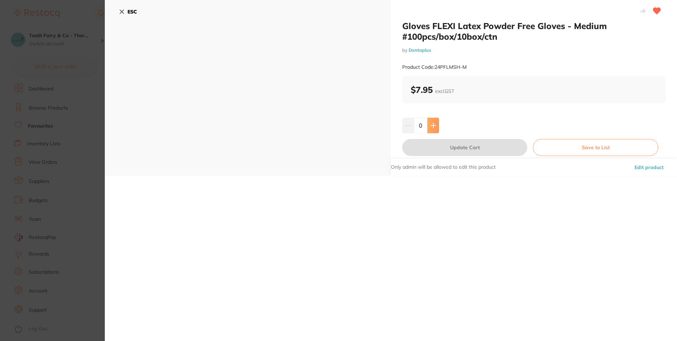 The image size is (677, 341). Describe the element at coordinates (420, 50) in the screenshot. I see `a: Dentaplus` at that location.